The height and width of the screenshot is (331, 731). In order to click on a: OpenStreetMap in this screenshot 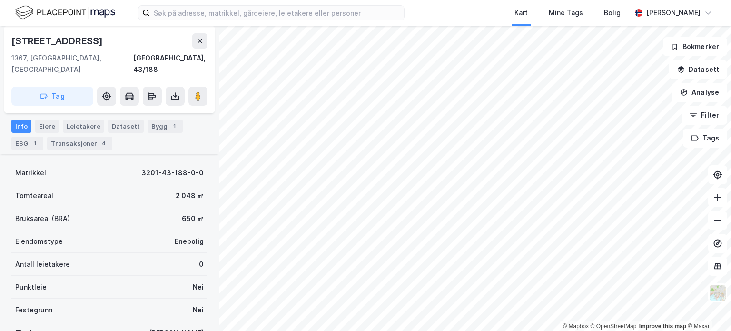, I will do `click(614, 326)`.